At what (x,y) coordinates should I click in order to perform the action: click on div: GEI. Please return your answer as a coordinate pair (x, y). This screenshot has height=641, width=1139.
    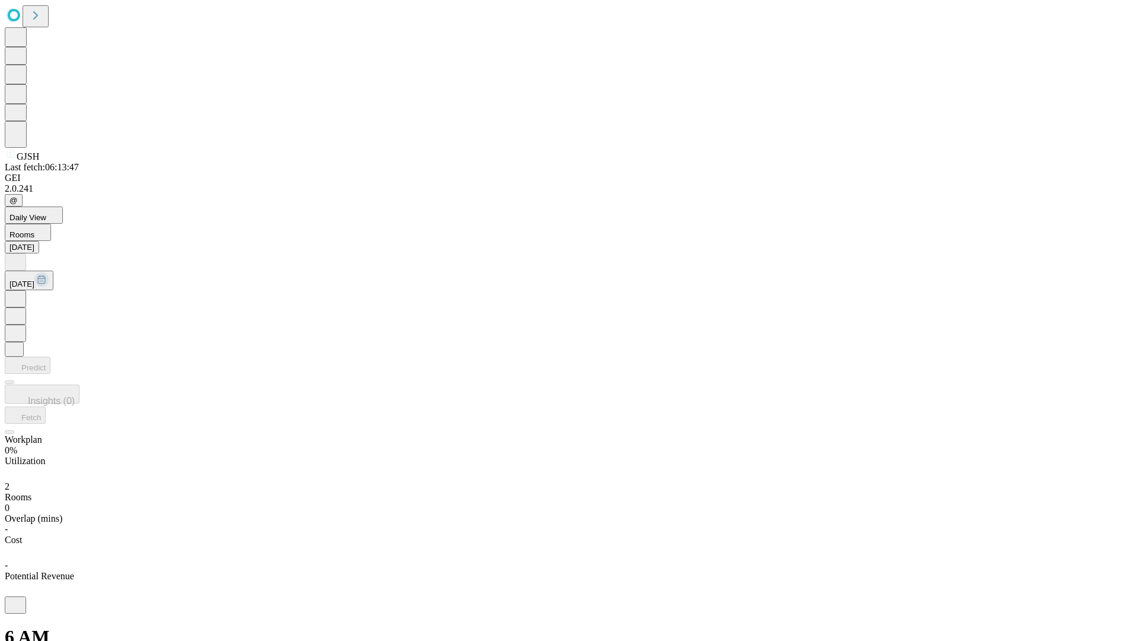
    Looking at the image, I should click on (569, 178).